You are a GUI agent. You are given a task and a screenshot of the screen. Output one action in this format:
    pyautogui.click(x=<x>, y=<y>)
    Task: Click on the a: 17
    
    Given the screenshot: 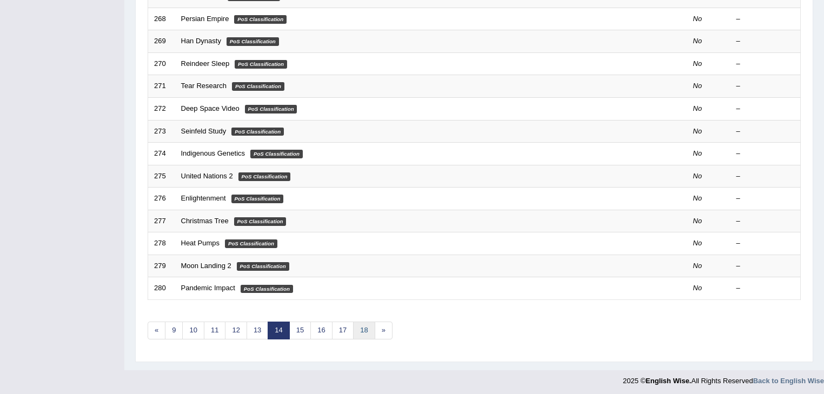 What is the action you would take?
    pyautogui.click(x=343, y=330)
    